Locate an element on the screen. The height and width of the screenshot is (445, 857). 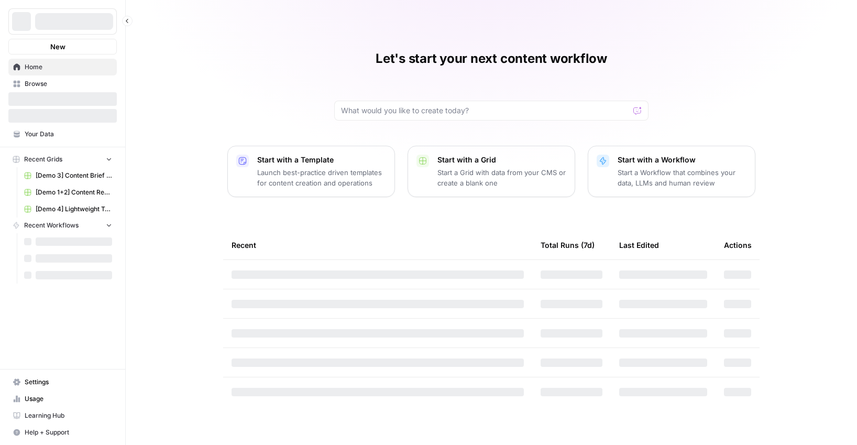
p: Start a Grid with data from your CMS or create a blank one is located at coordinates (502, 178).